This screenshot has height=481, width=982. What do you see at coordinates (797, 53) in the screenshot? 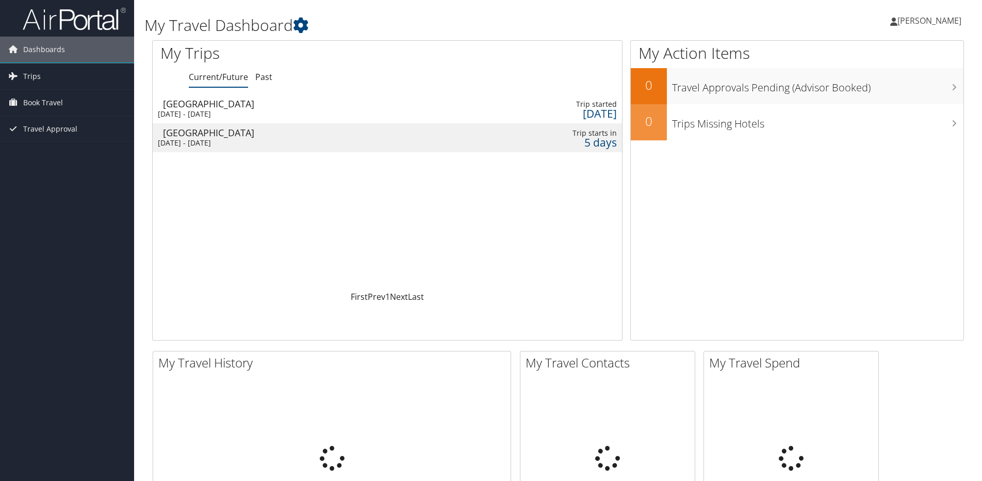
I see `h1: My Action Items` at bounding box center [797, 53].